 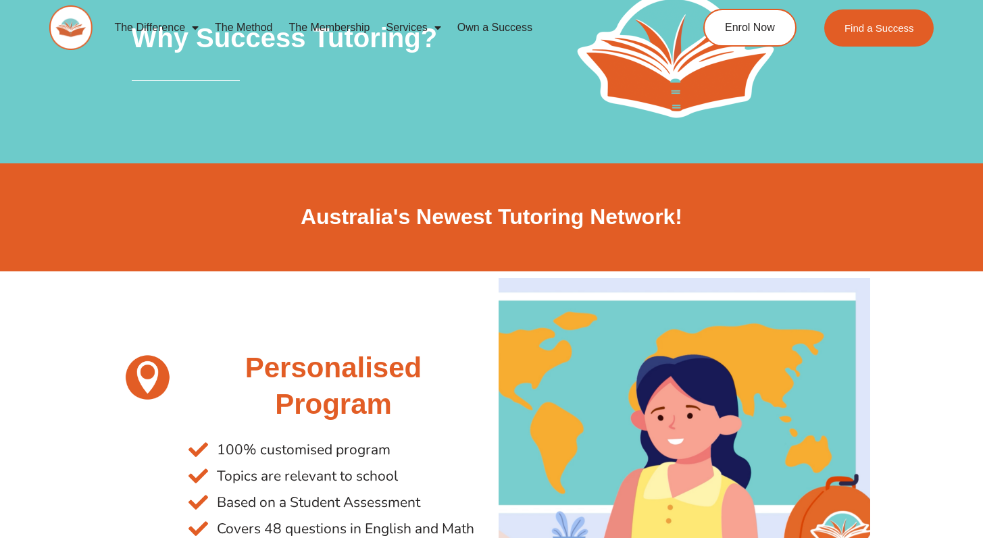 What do you see at coordinates (879, 28) in the screenshot?
I see `a: Find a Success` at bounding box center [879, 28].